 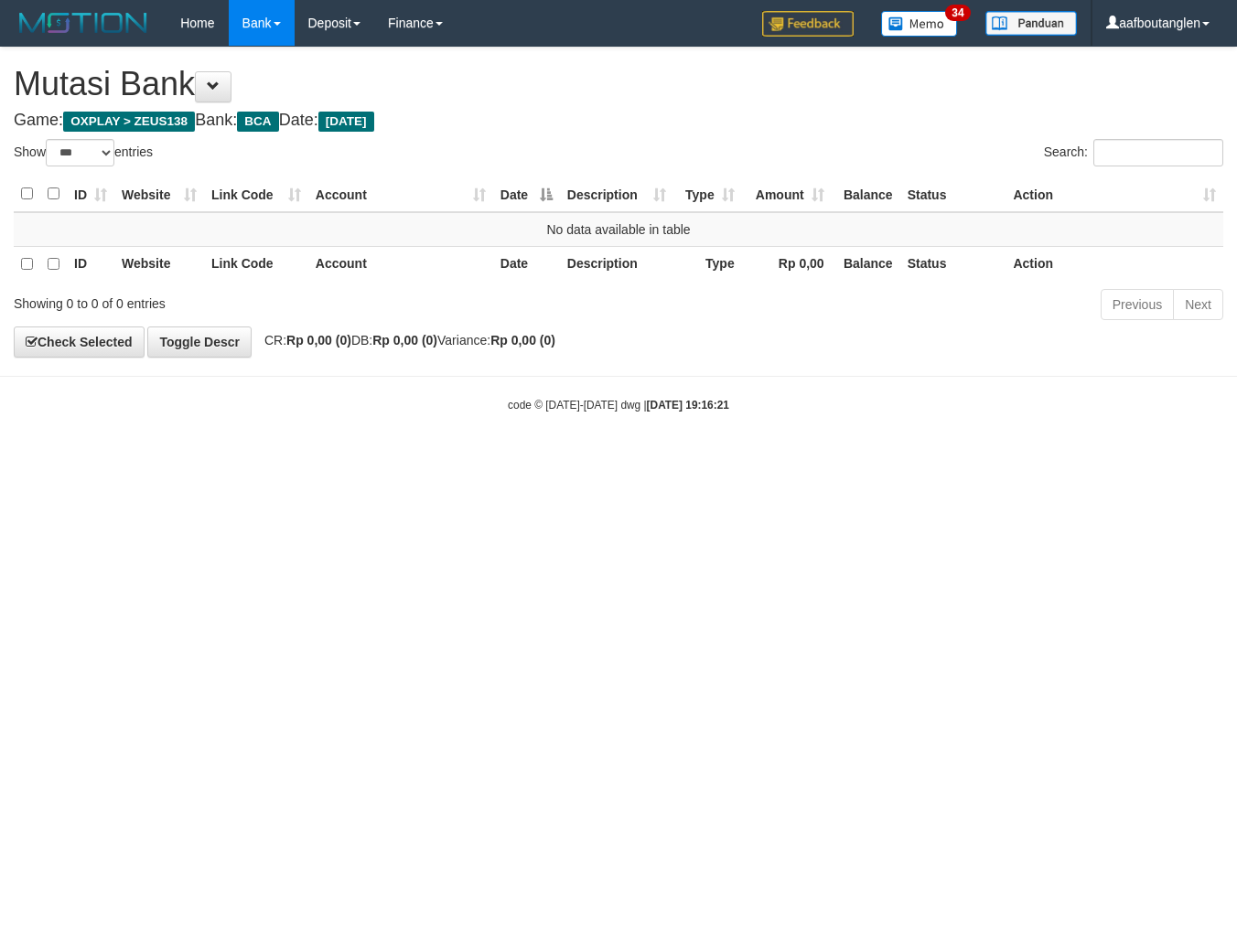 What do you see at coordinates (618, 84) in the screenshot?
I see `h1: Mutasi Bank` at bounding box center [618, 84].